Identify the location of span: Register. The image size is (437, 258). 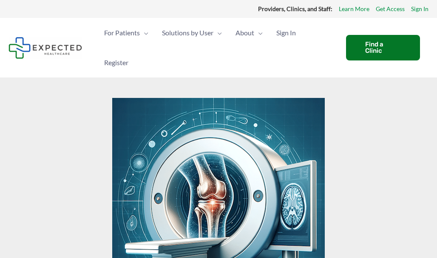
(116, 63).